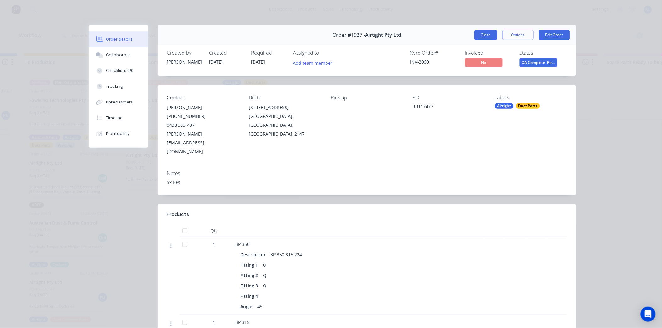 The width and height of the screenshot is (662, 328). What do you see at coordinates (178, 214) in the screenshot?
I see `div: Products` at bounding box center [178, 214].